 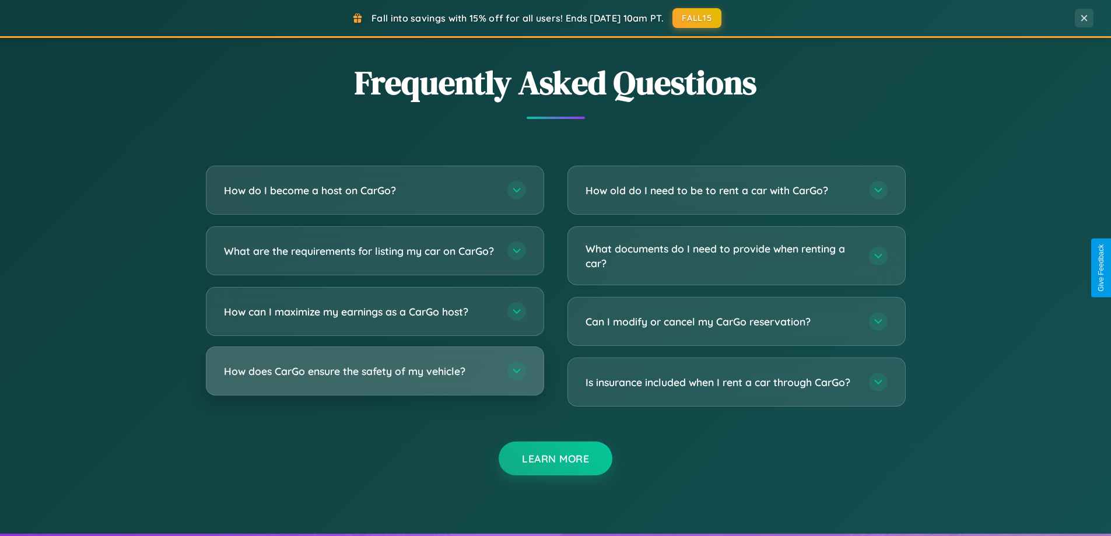 I want to click on h3: What documents do I need to provide when renting a car?, so click(x=721, y=255).